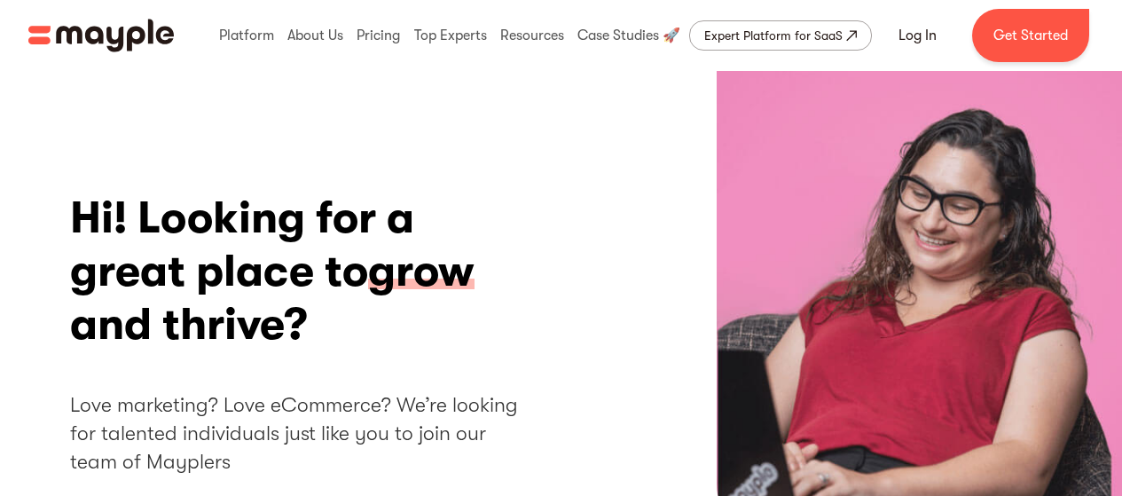 Image resolution: width=1122 pixels, height=496 pixels. Describe the element at coordinates (246, 35) in the screenshot. I see `div: Platform` at that location.